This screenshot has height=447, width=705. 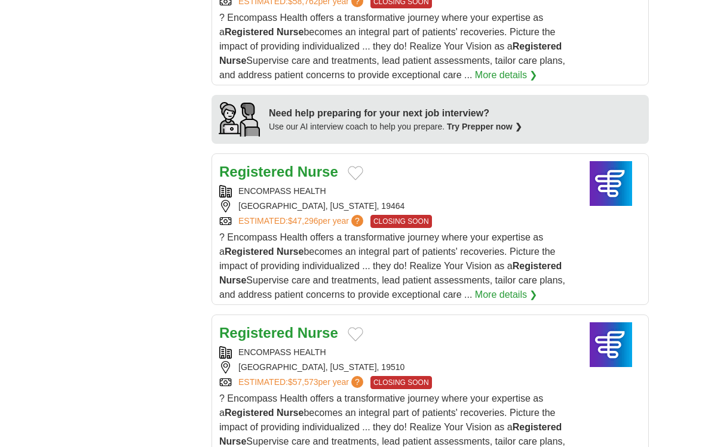 What do you see at coordinates (303, 221) in the screenshot?
I see `span: $47,296` at bounding box center [303, 221].